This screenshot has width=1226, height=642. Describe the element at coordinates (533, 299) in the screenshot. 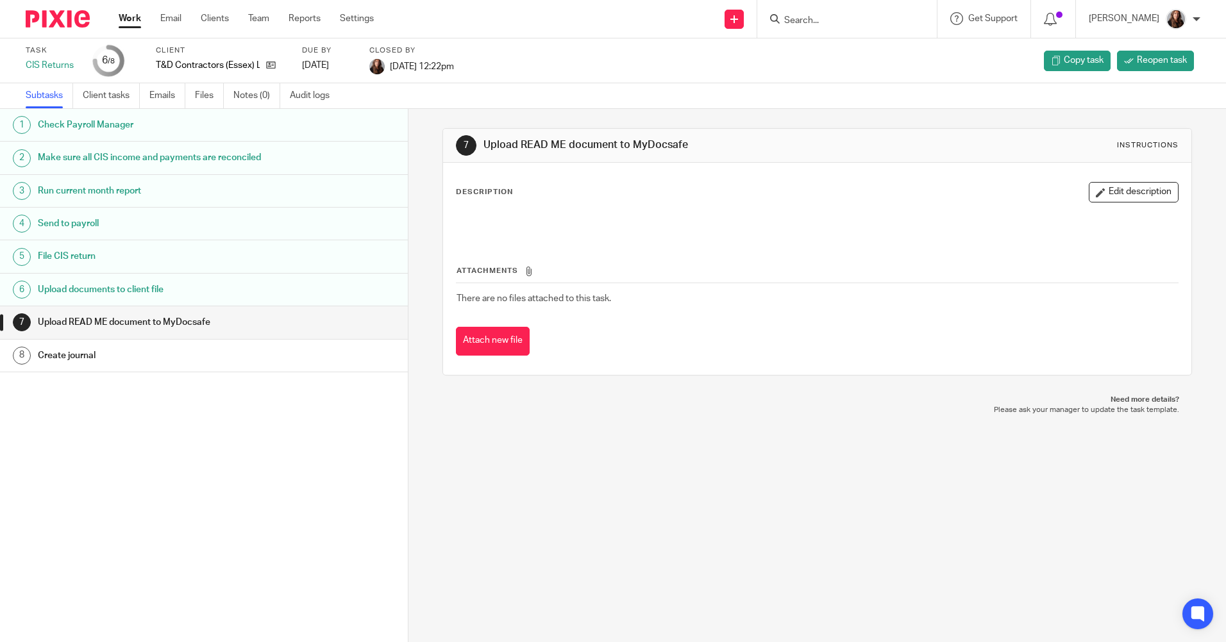

I see `span: There are no files attached to this task.` at that location.